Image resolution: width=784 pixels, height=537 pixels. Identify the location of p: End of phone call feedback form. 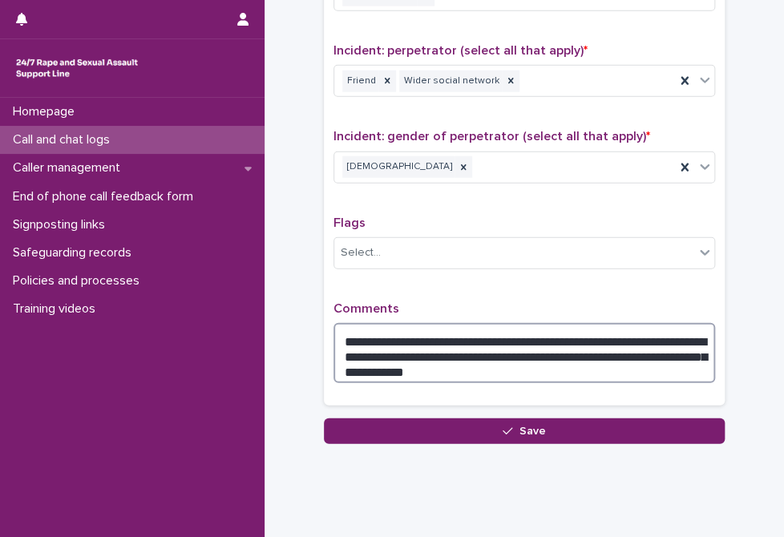
(106, 196).